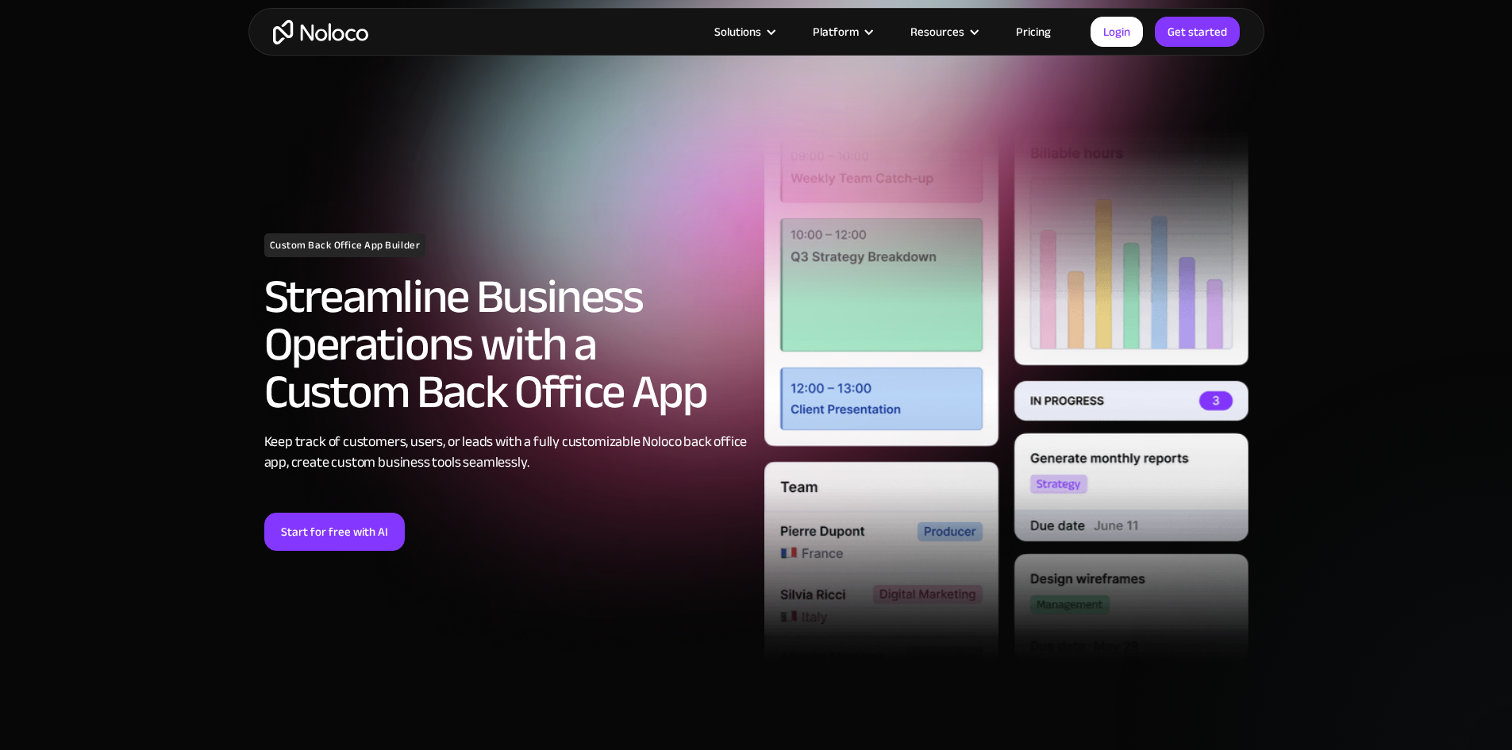  I want to click on a: home, so click(321, 32).